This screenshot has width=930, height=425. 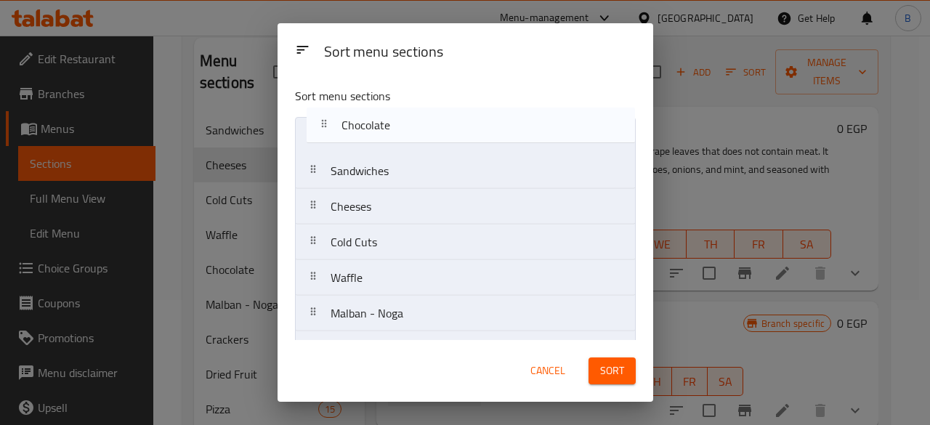 What do you see at coordinates (612, 371) in the screenshot?
I see `span: Sort` at bounding box center [612, 371].